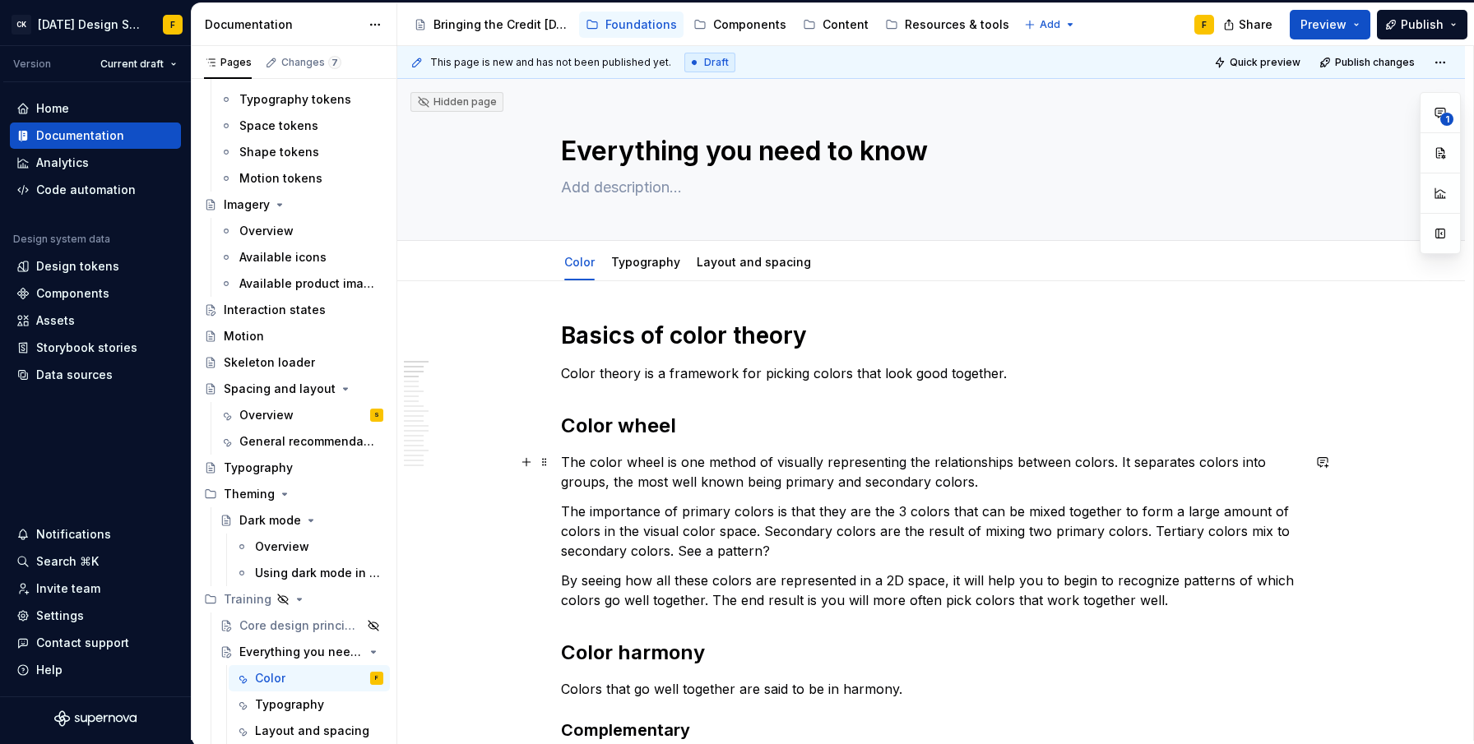 Image resolution: width=1474 pixels, height=744 pixels. Describe the element at coordinates (282, 25) in the screenshot. I see `div: Documentation` at that location.